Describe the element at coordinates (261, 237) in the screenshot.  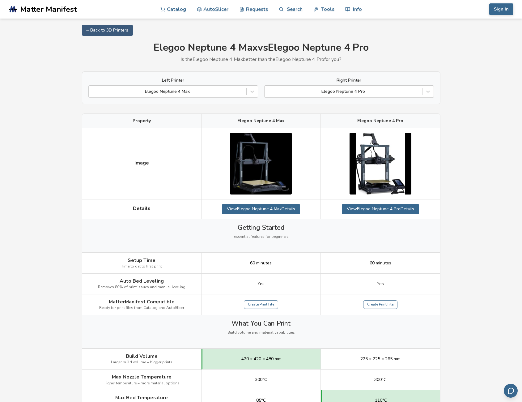
I see `span: Essential features for beginners` at that location.